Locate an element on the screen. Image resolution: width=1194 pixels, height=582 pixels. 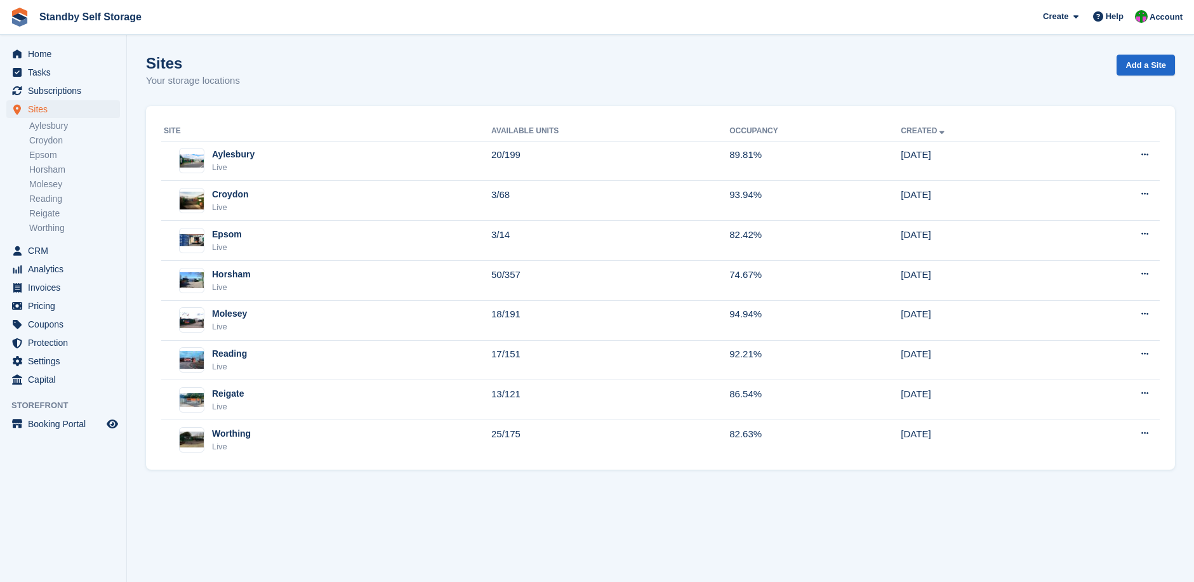
img: Image of Reigate site is located at coordinates (192, 400).